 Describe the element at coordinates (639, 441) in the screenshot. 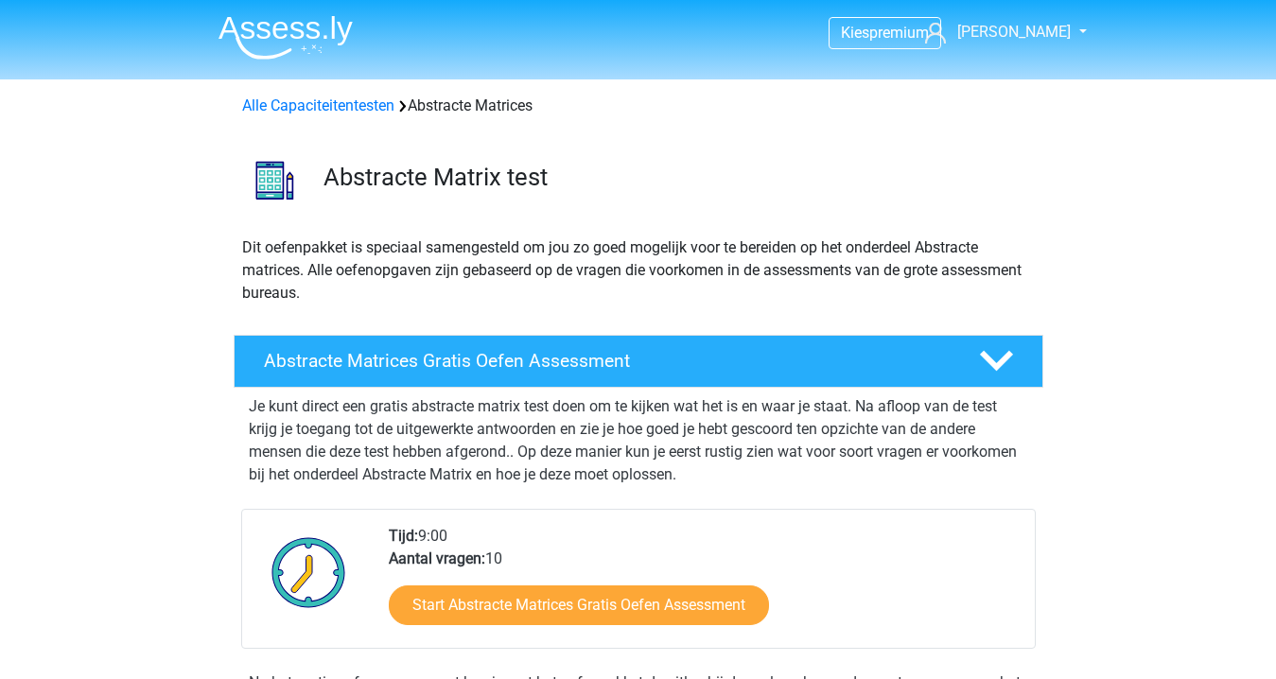

I see `p: Je kunt direct een gratis abstracte matrix test doen om te kijken wat het is en waar je staat. Na...` at that location.